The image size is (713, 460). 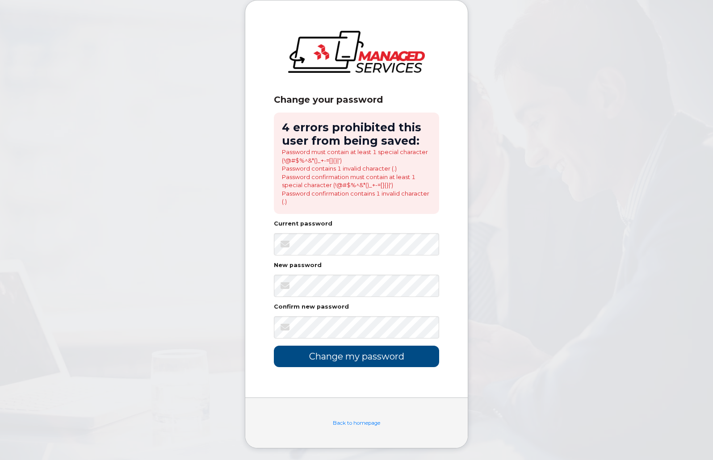 What do you see at coordinates (356, 100) in the screenshot?
I see `div: Change your password` at bounding box center [356, 100].